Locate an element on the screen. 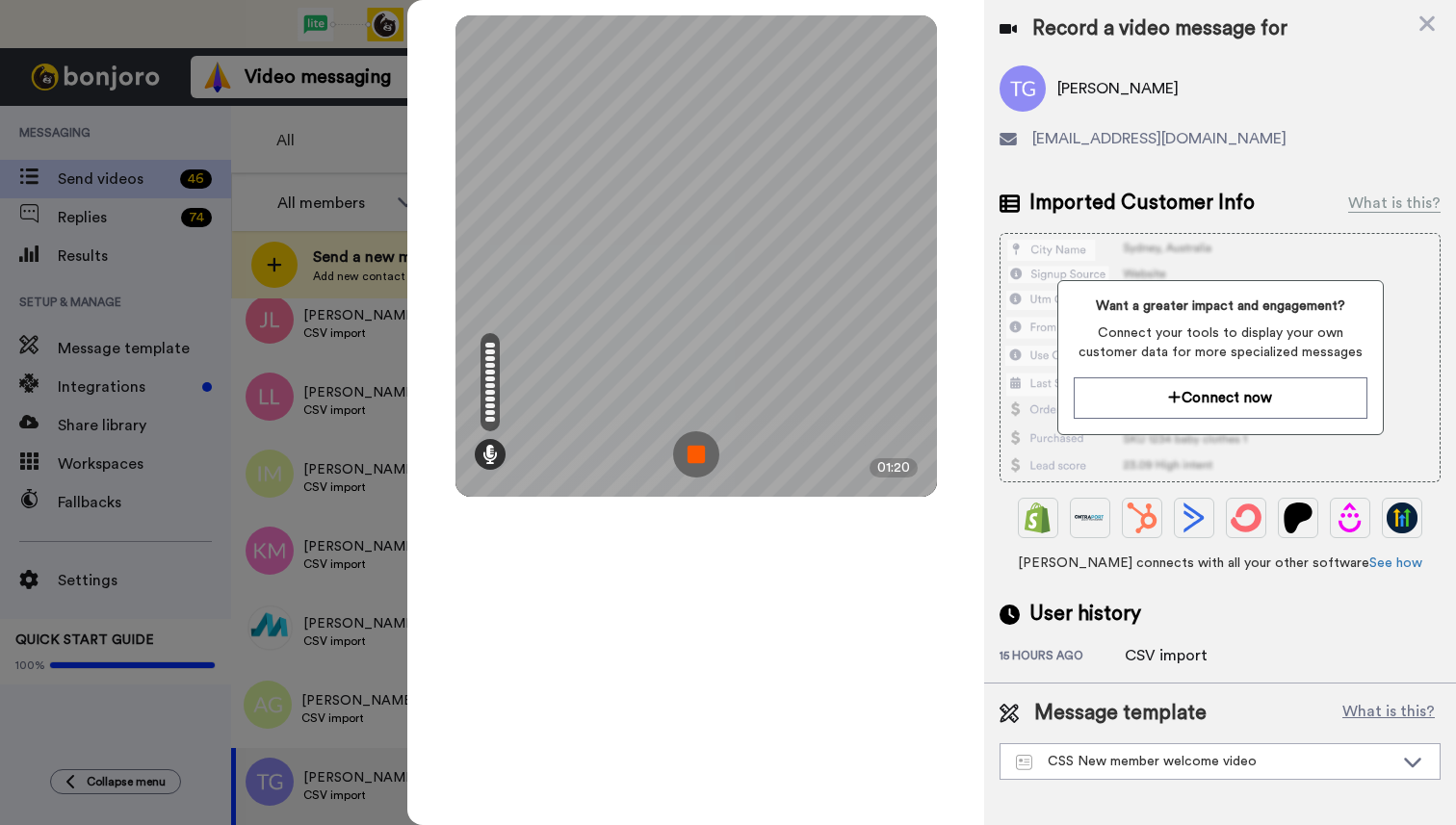 This screenshot has width=1456, height=825. span: Imported Customer Info is located at coordinates (1143, 203).